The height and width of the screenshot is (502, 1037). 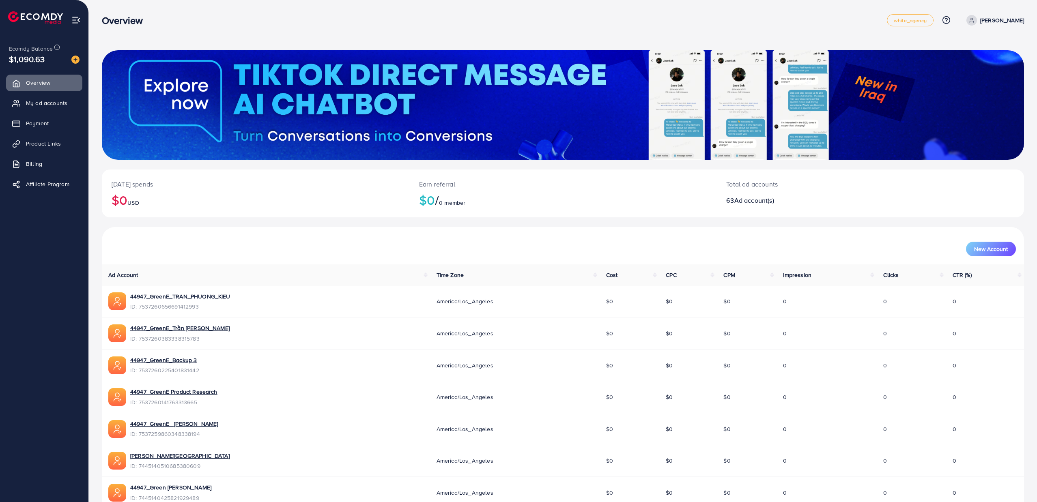 What do you see at coordinates (35, 17) in the screenshot?
I see `img: logo` at bounding box center [35, 17].